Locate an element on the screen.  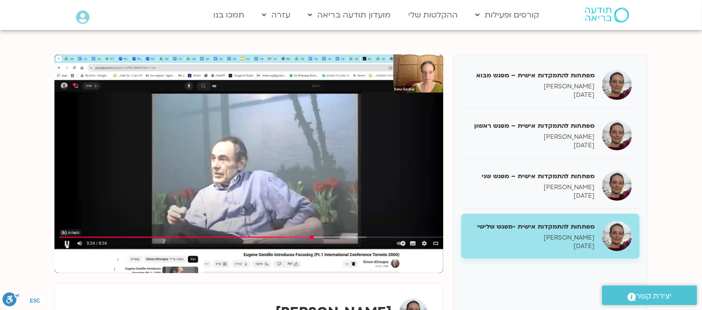
a: מועדון תודעה בריאה is located at coordinates (349, 15).